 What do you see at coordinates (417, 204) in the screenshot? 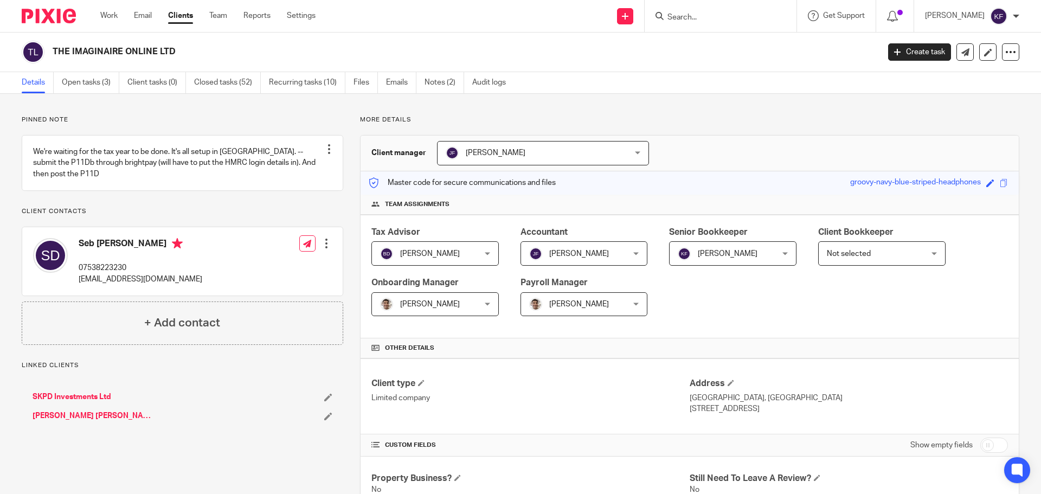
I see `span: Team assignments` at bounding box center [417, 204].